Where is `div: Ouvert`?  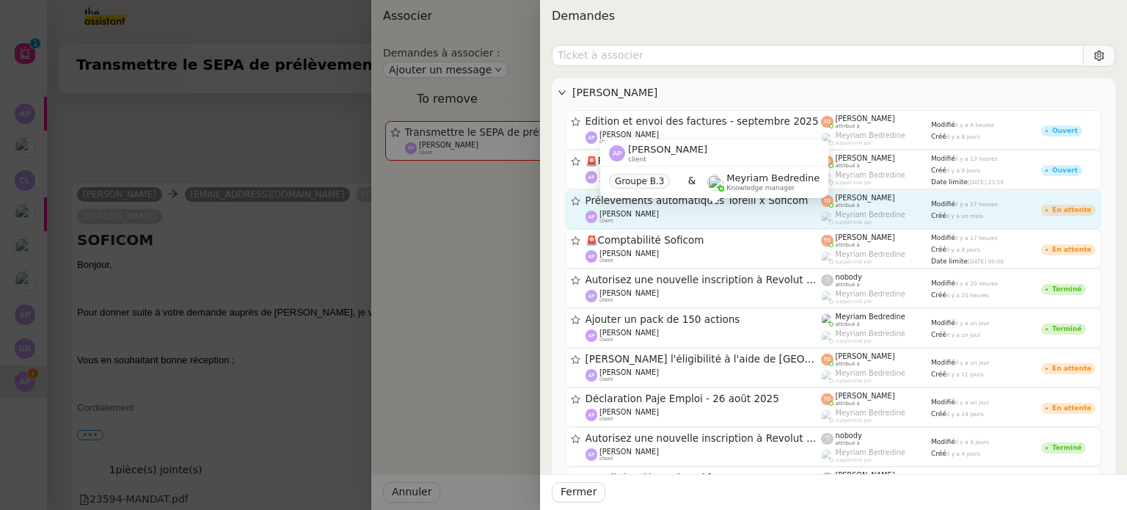 div: Ouvert is located at coordinates (1065, 131).